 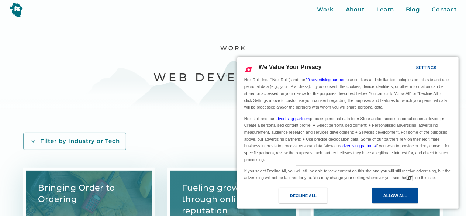 I want to click on a: Learn, so click(x=385, y=10).